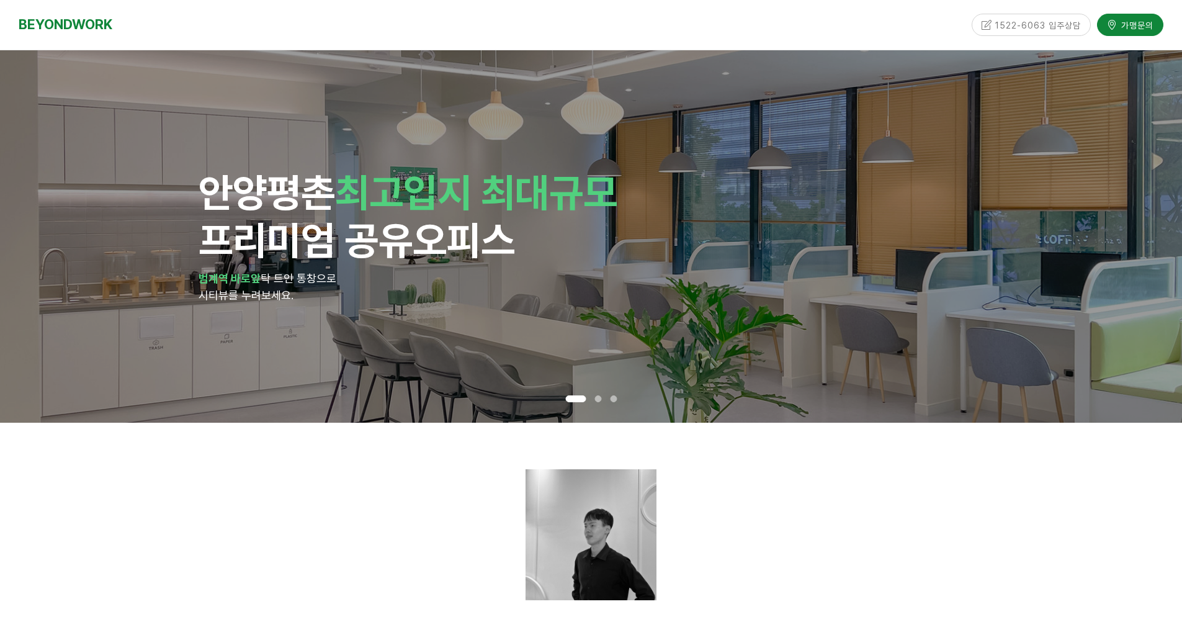  I want to click on span: 안양 프리미엄 공유오피스, so click(408, 216).